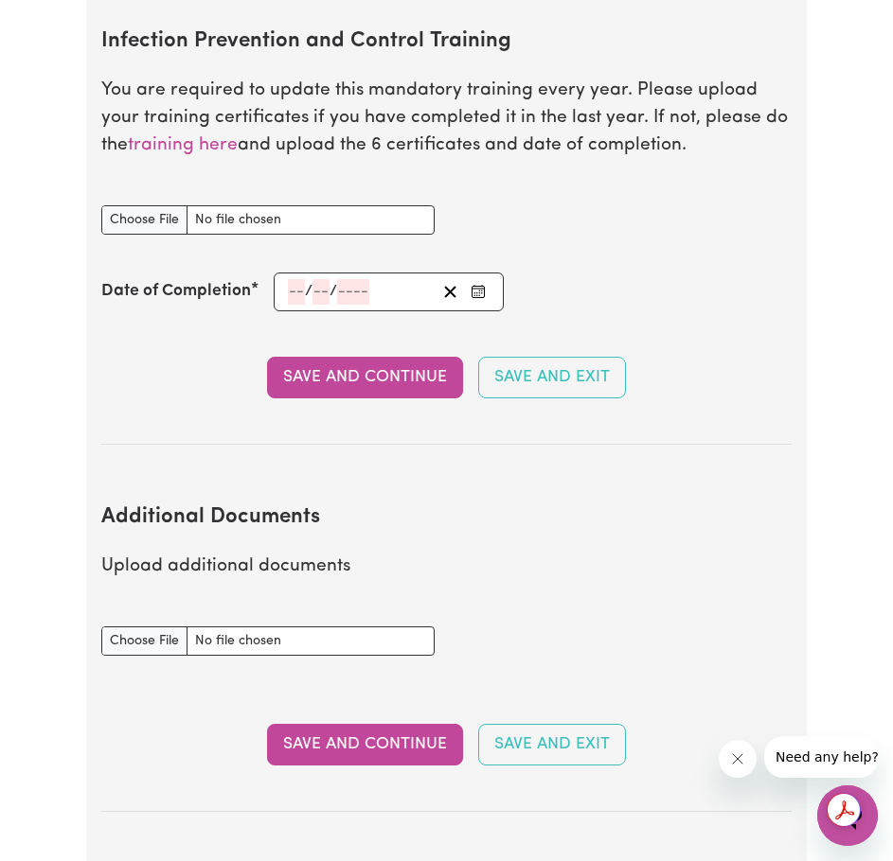 The image size is (893, 861). Describe the element at coordinates (447, 118) in the screenshot. I see `p: You are required to update this mandatory training every year. Please upload your training certif...` at that location.